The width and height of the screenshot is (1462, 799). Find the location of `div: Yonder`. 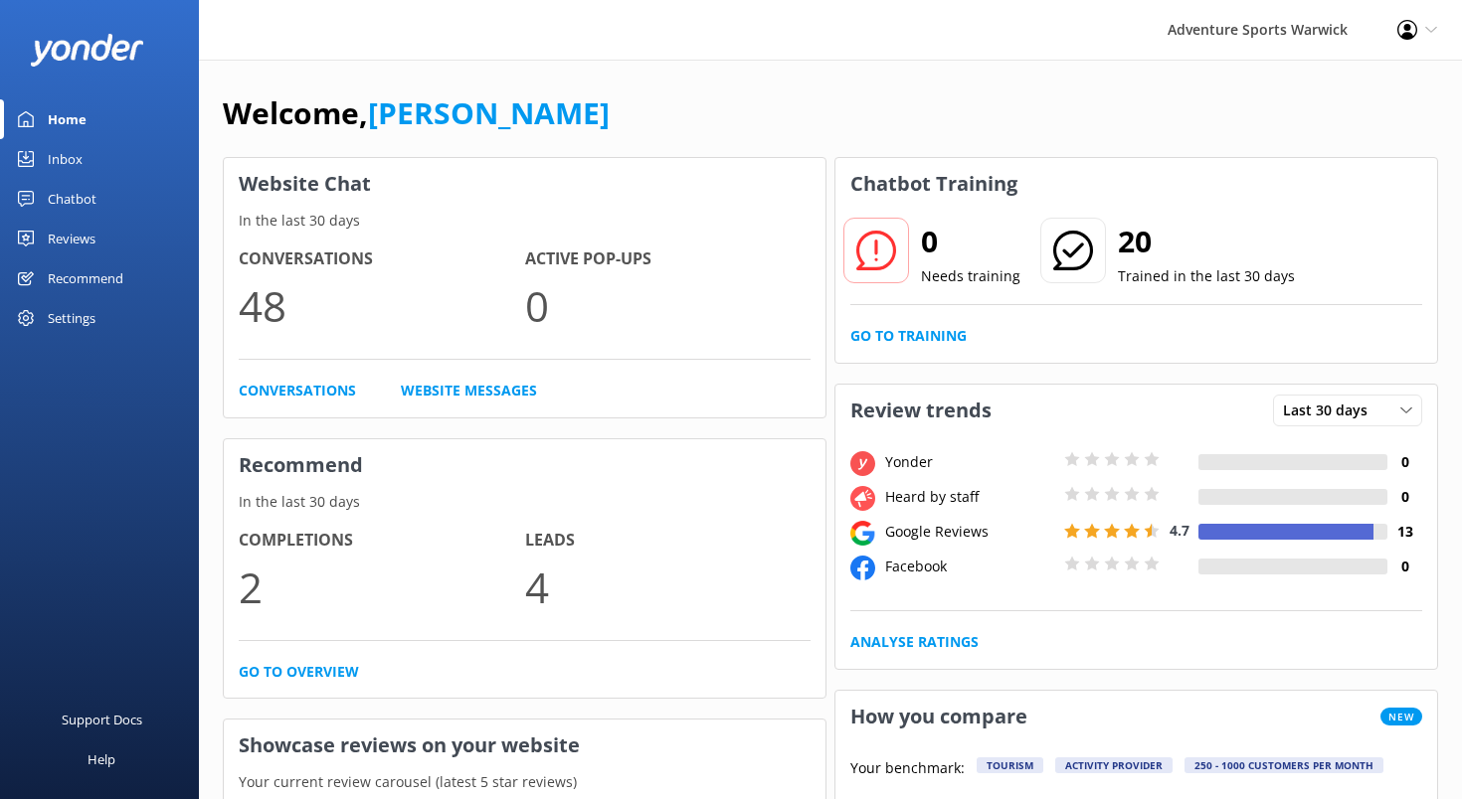

div: Yonder is located at coordinates (969, 462).